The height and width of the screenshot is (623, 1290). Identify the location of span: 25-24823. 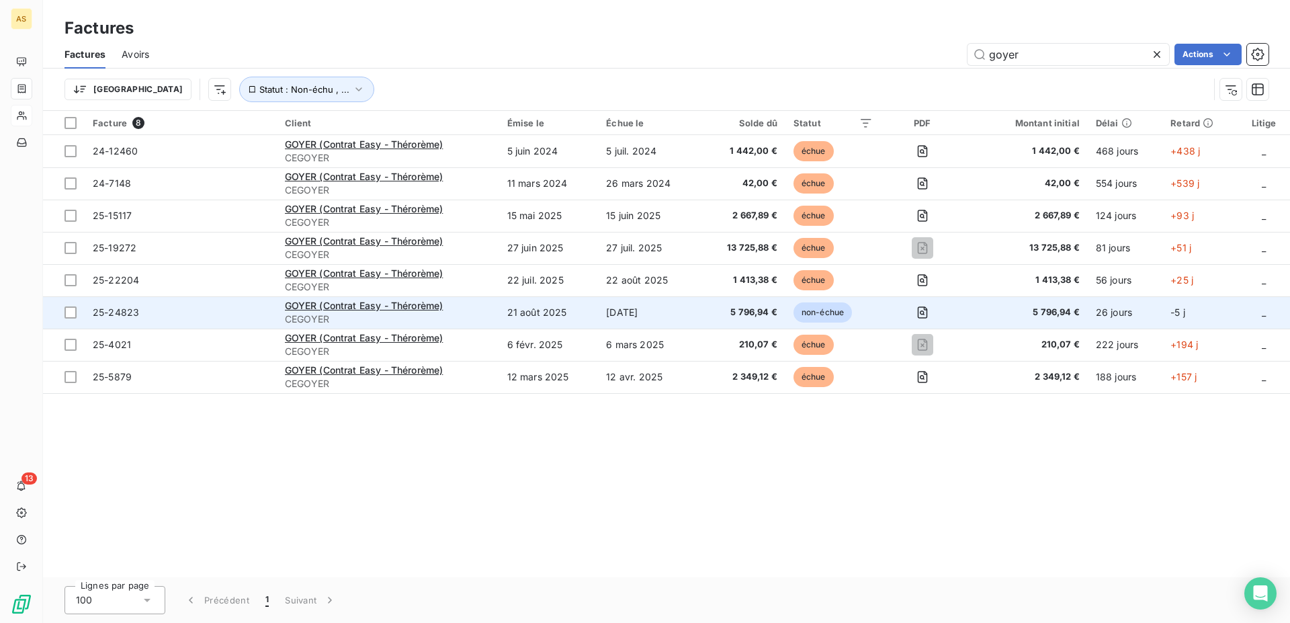
(116, 312).